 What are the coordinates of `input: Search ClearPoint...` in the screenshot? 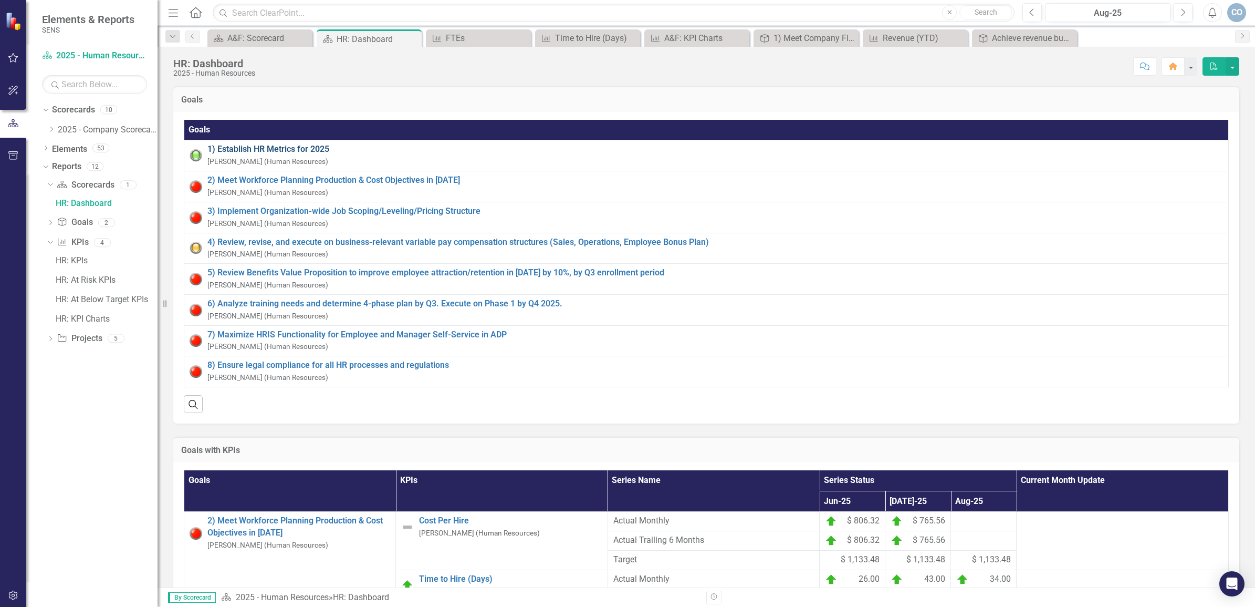 It's located at (613, 13).